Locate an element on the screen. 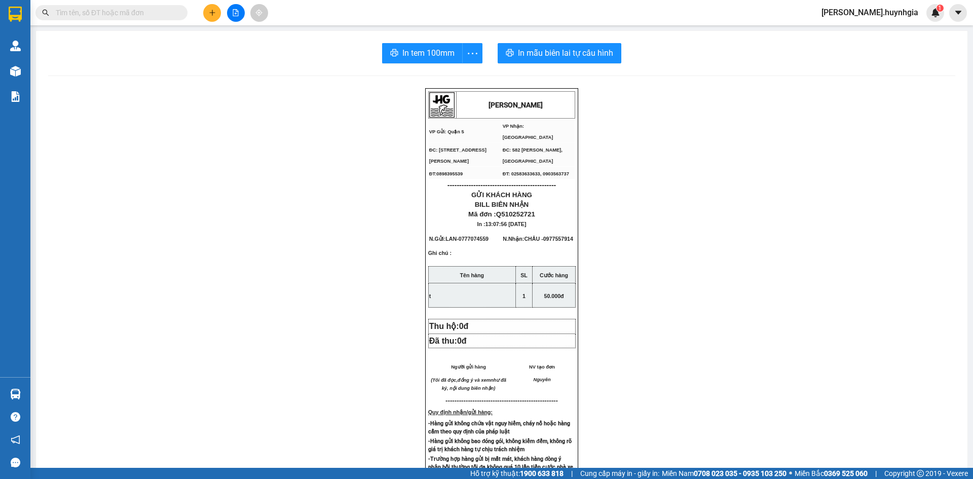  strong: Tên hàng is located at coordinates (472, 275).